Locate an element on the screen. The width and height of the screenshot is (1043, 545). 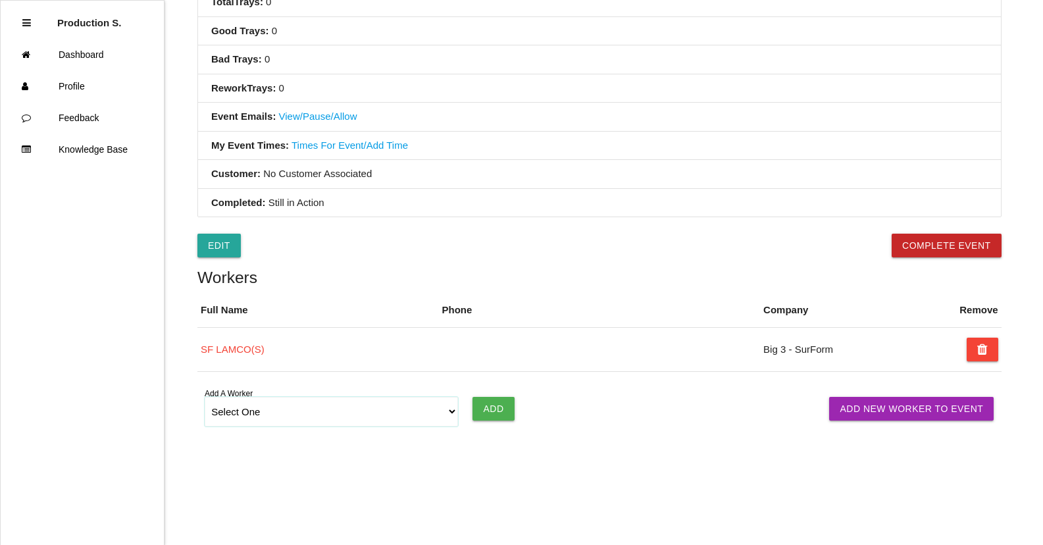
input: Add is located at coordinates (493, 409).